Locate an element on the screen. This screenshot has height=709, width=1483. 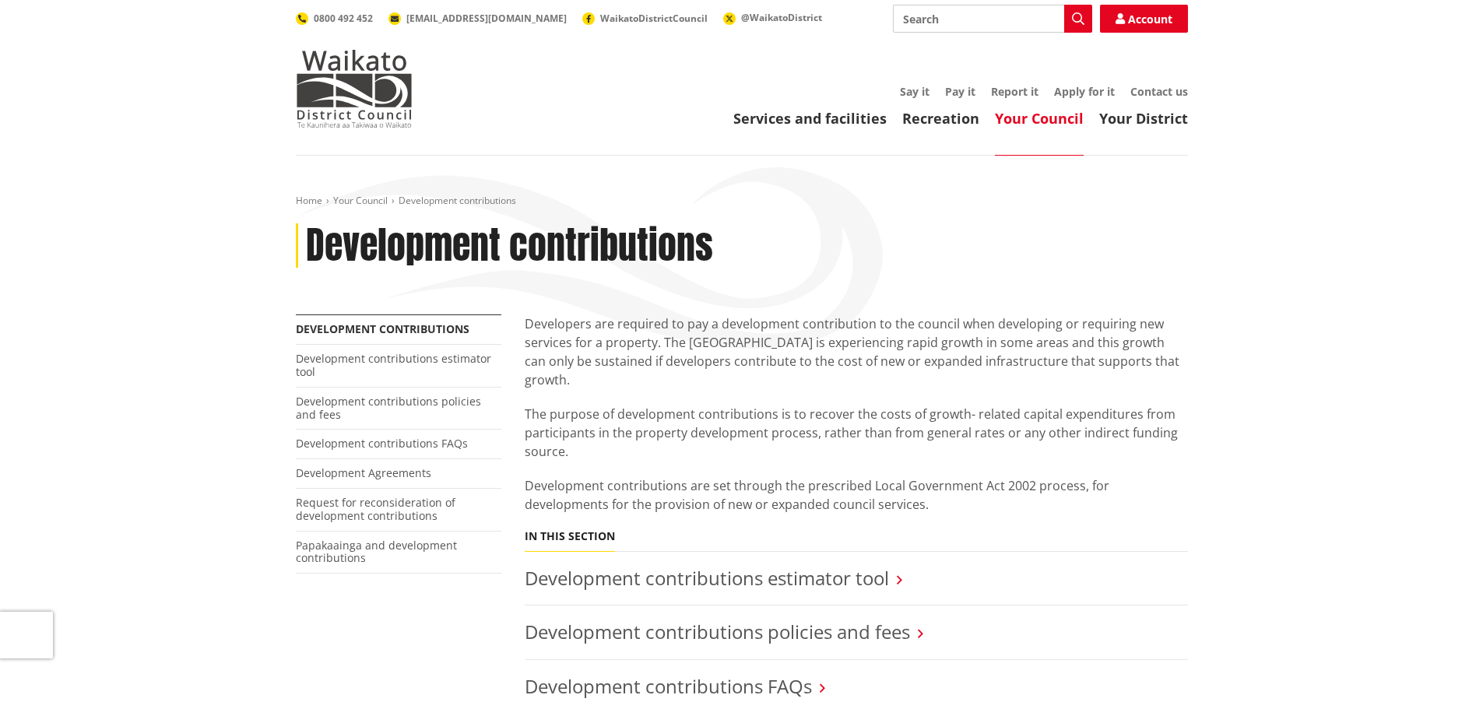
a: Your District is located at coordinates (1144, 118).